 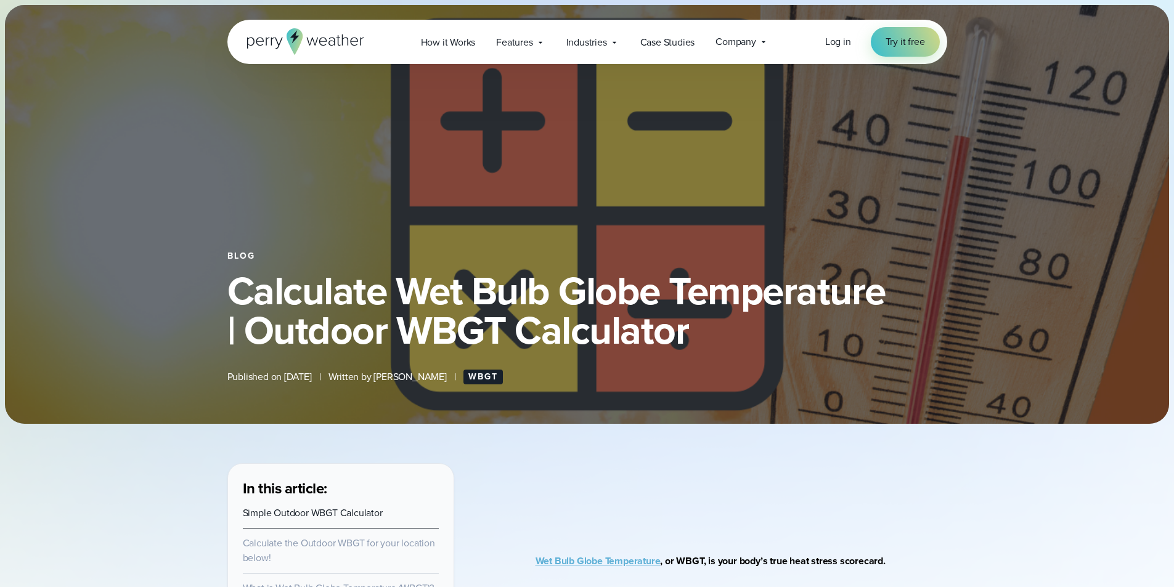 What do you see at coordinates (736, 42) in the screenshot?
I see `span: Company` at bounding box center [736, 42].